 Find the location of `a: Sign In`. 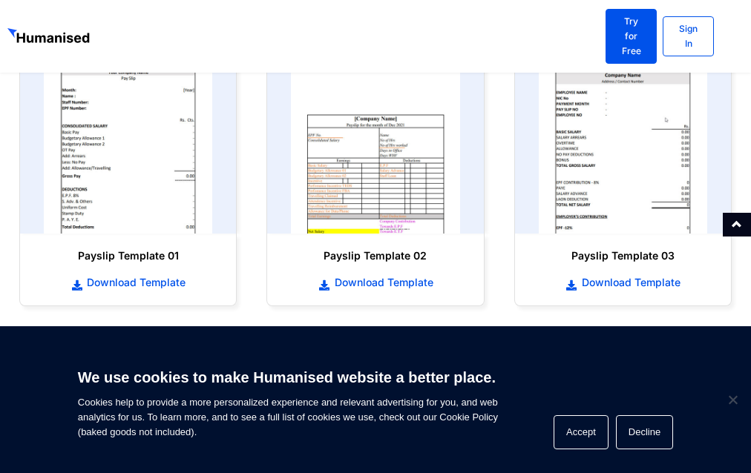

a: Sign In is located at coordinates (688, 36).